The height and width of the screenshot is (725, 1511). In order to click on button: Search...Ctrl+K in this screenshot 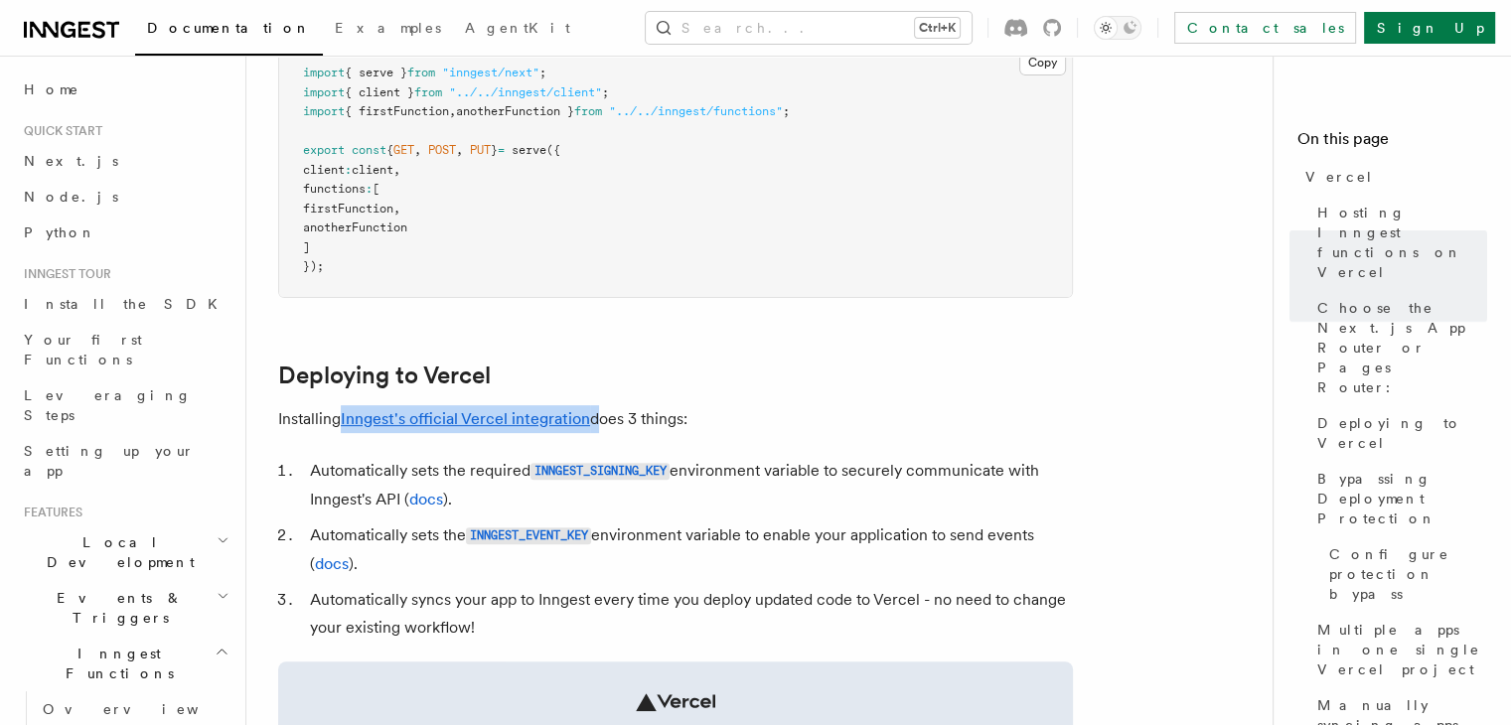, I will do `click(809, 28)`.